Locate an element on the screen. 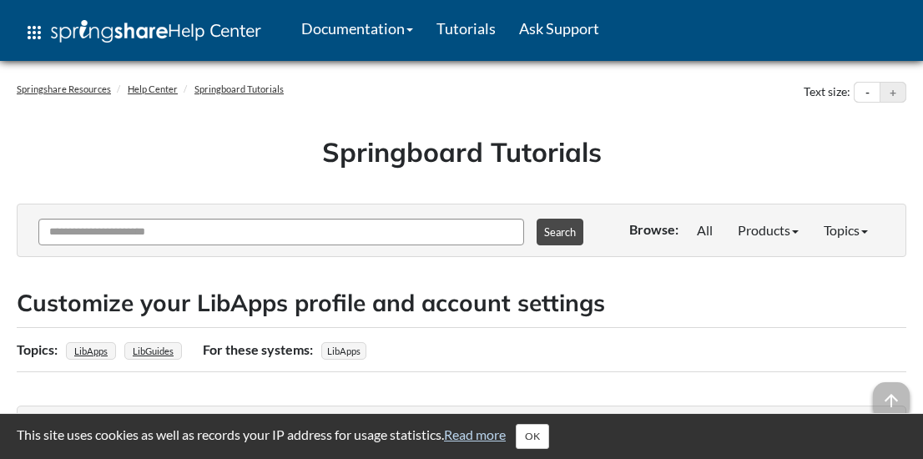  p: Browse: is located at coordinates (654, 230).